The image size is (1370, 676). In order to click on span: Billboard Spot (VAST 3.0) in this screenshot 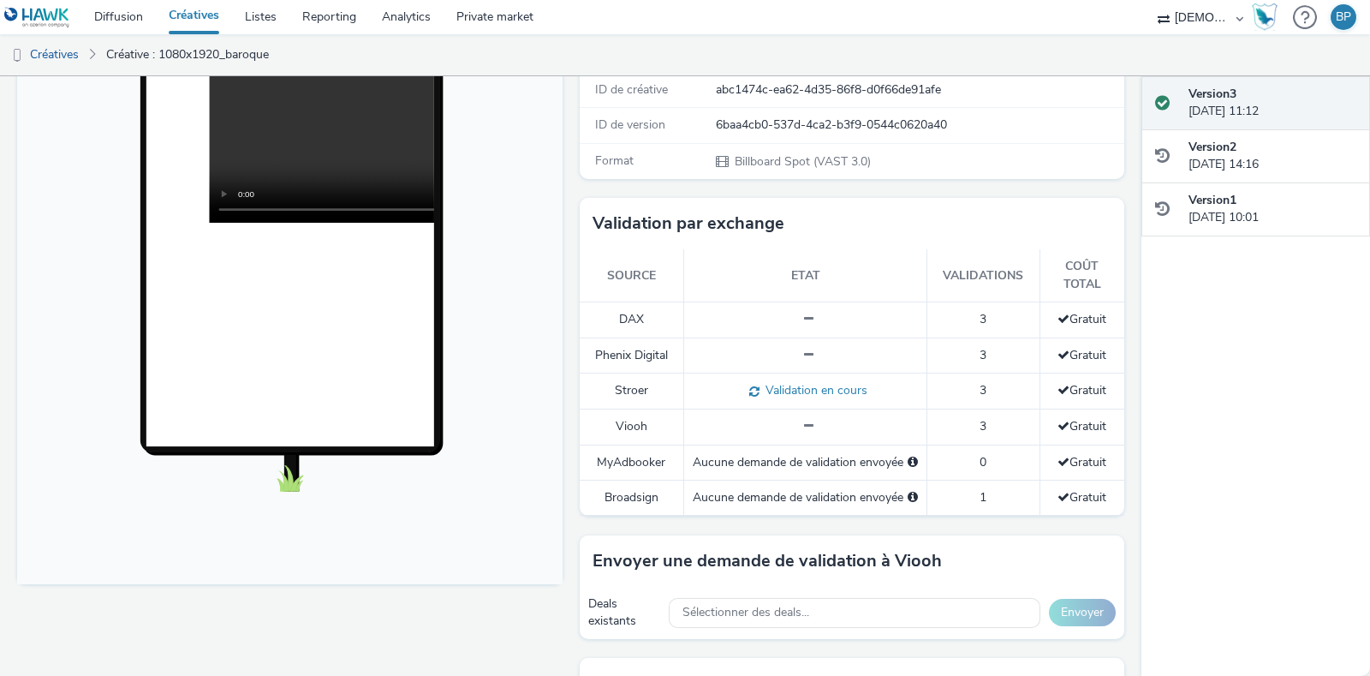, I will do `click(802, 161)`.